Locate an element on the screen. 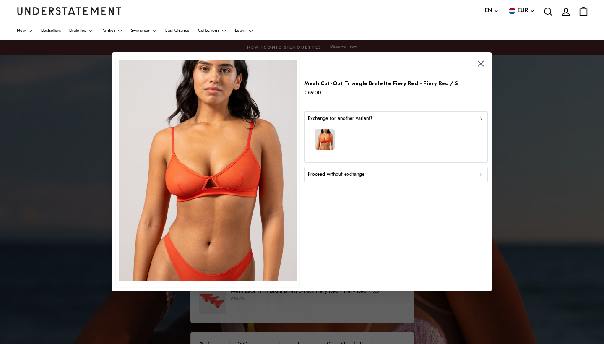  a: Understatement Homepage is located at coordinates (69, 11).